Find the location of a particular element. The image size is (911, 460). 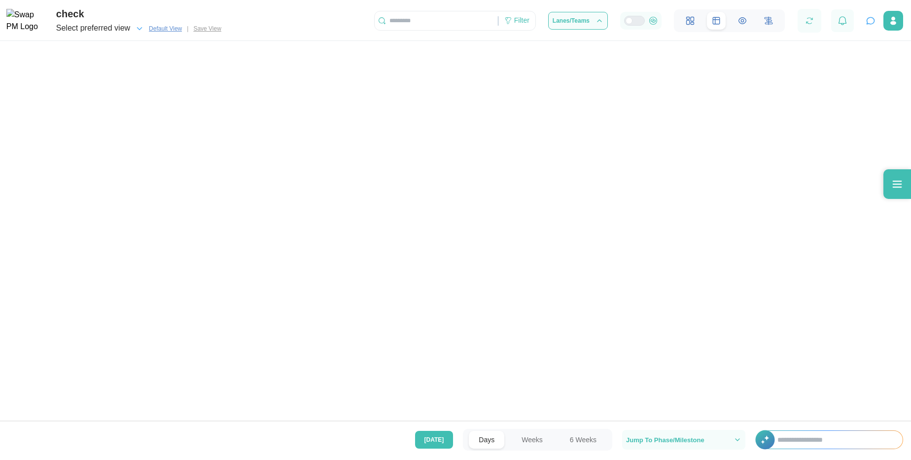

button: Lanes/Teams is located at coordinates (578, 21).